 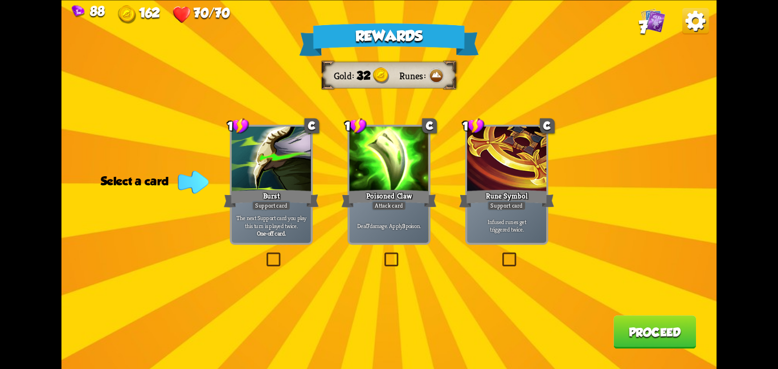 I want to click on div: Burst, so click(x=271, y=198).